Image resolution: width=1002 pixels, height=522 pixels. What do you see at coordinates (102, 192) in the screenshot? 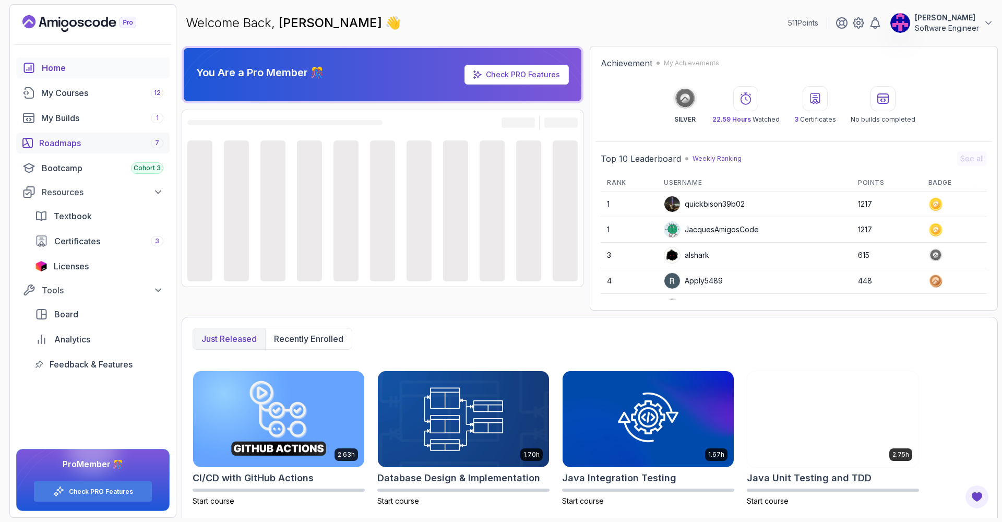
I see `div: Resources` at bounding box center [102, 192].